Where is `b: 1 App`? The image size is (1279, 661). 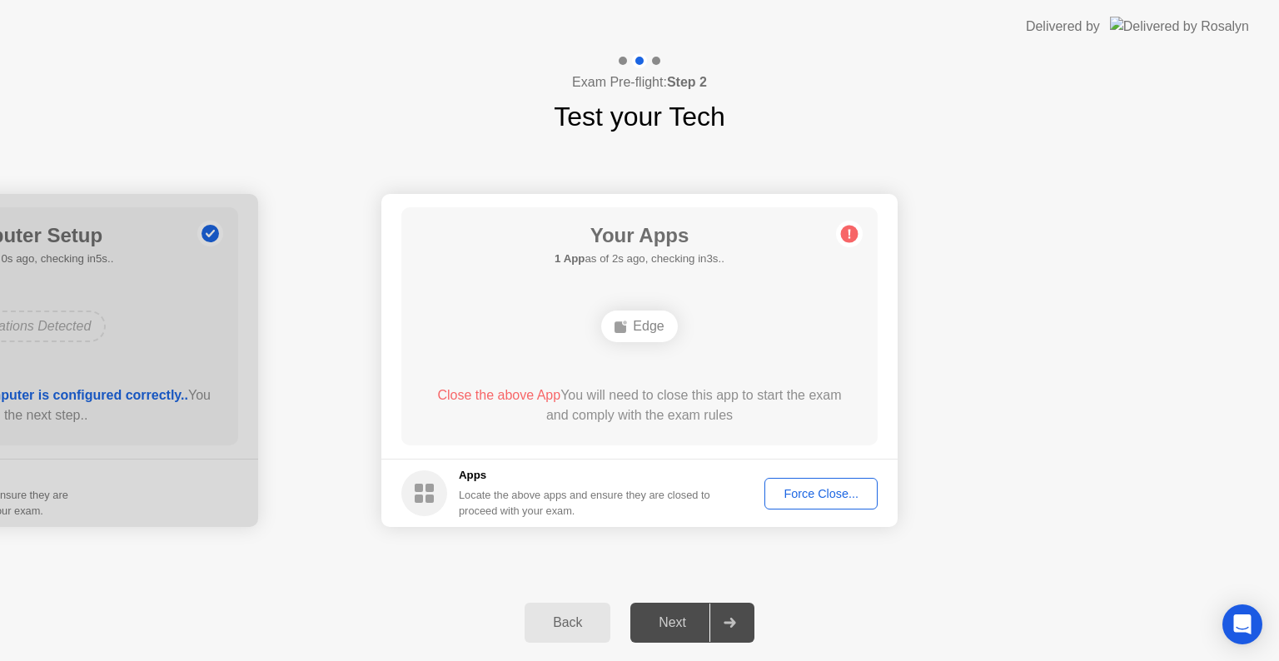
b: 1 App is located at coordinates (570, 258).